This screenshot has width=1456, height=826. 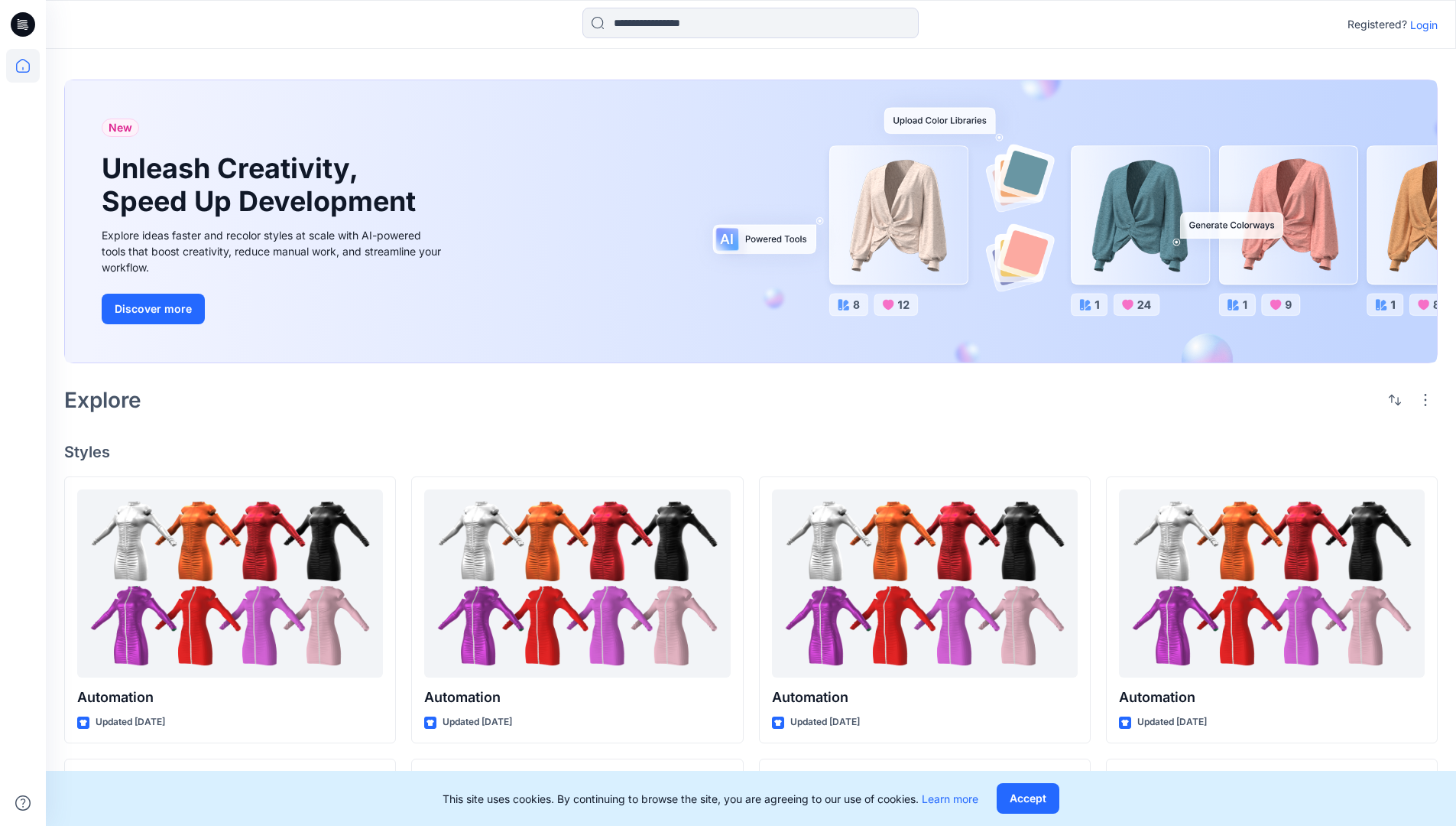 What do you see at coordinates (120, 128) in the screenshot?
I see `span: New` at bounding box center [120, 128].